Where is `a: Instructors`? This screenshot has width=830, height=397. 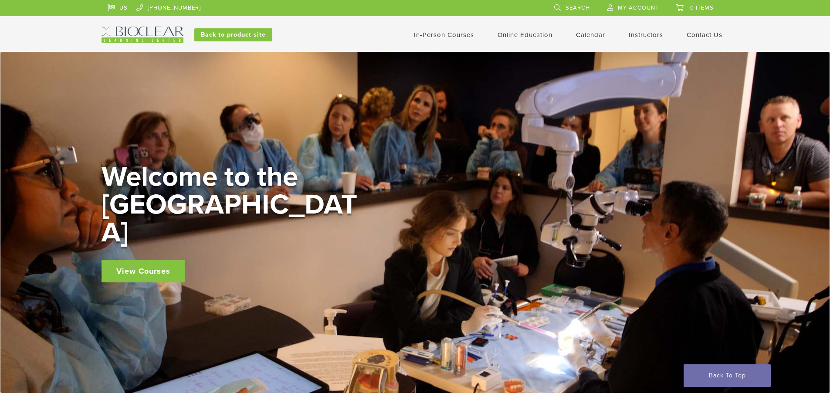
a: Instructors is located at coordinates (645, 35).